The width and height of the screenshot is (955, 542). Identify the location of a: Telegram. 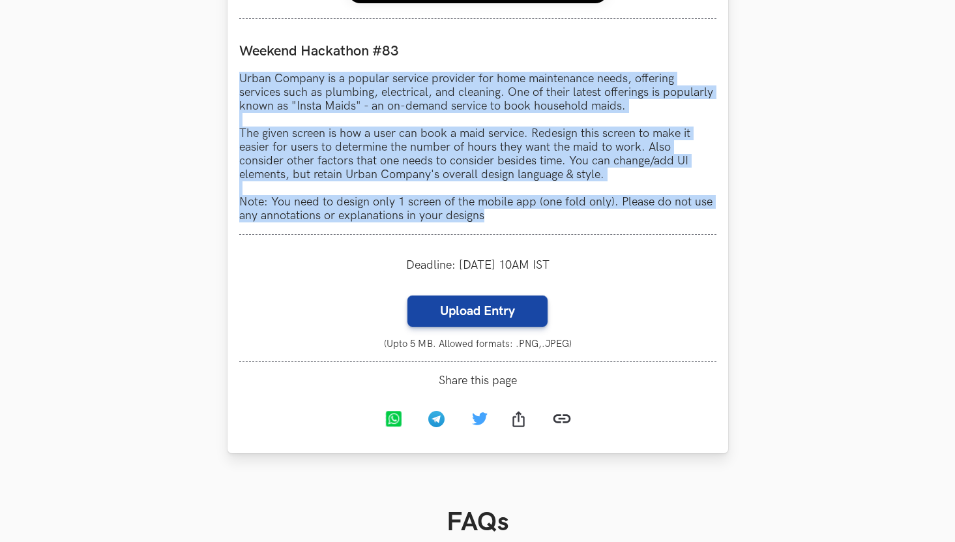
(439, 420).